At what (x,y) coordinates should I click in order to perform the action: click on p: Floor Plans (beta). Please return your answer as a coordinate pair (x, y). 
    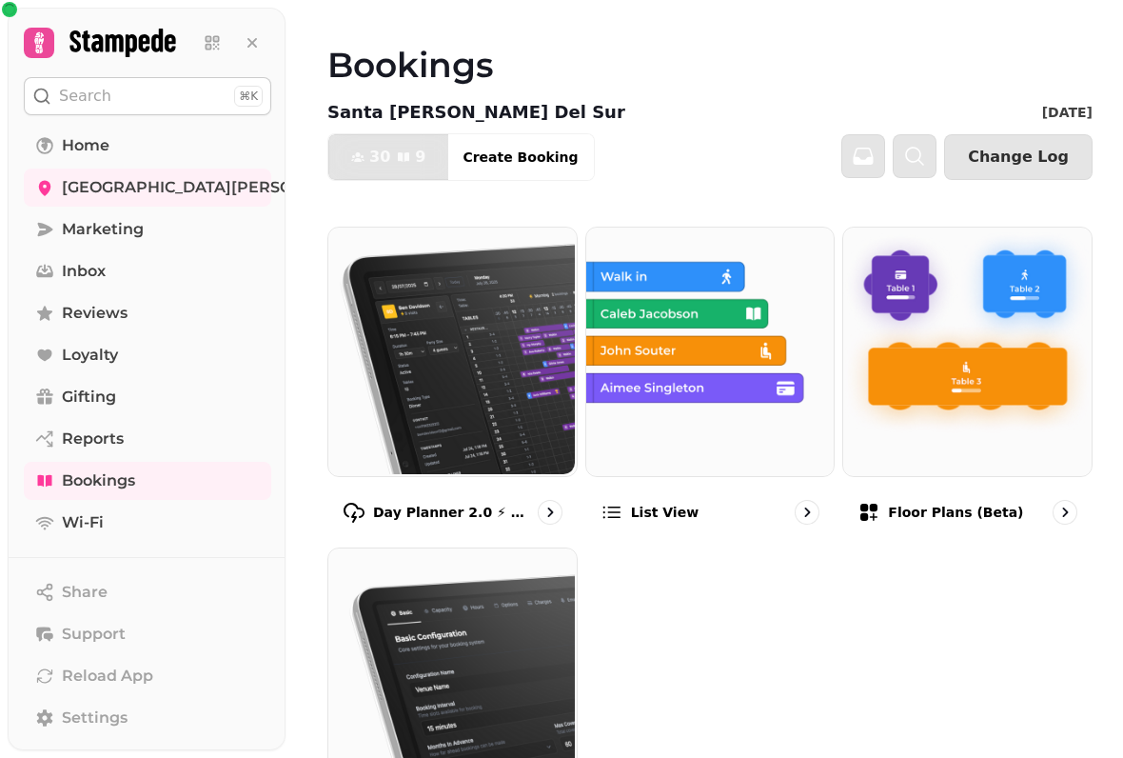
    Looking at the image, I should click on (956, 512).